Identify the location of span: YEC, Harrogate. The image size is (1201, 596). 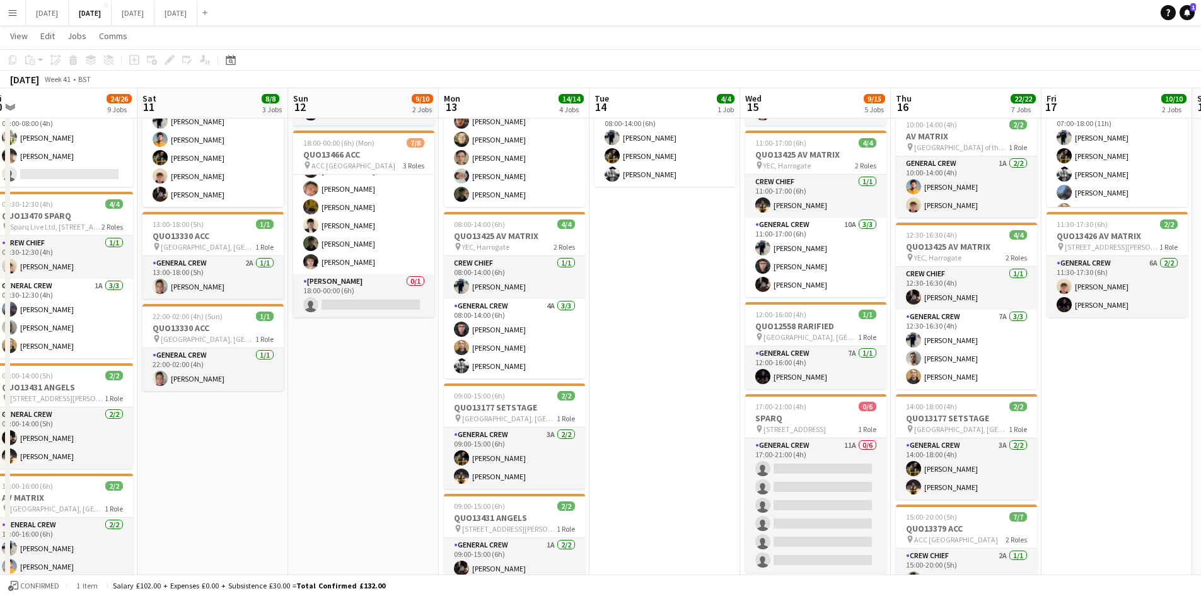
(937, 257).